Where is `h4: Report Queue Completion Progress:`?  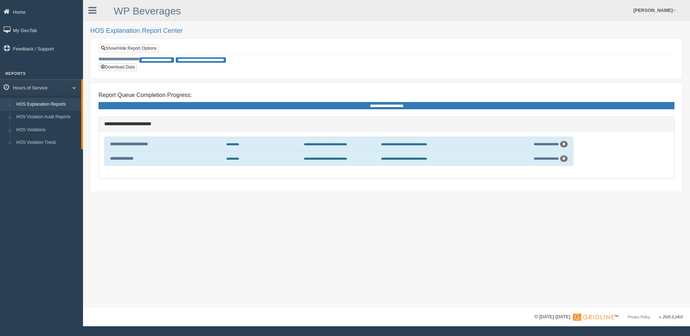
h4: Report Queue Completion Progress: is located at coordinates (386, 95).